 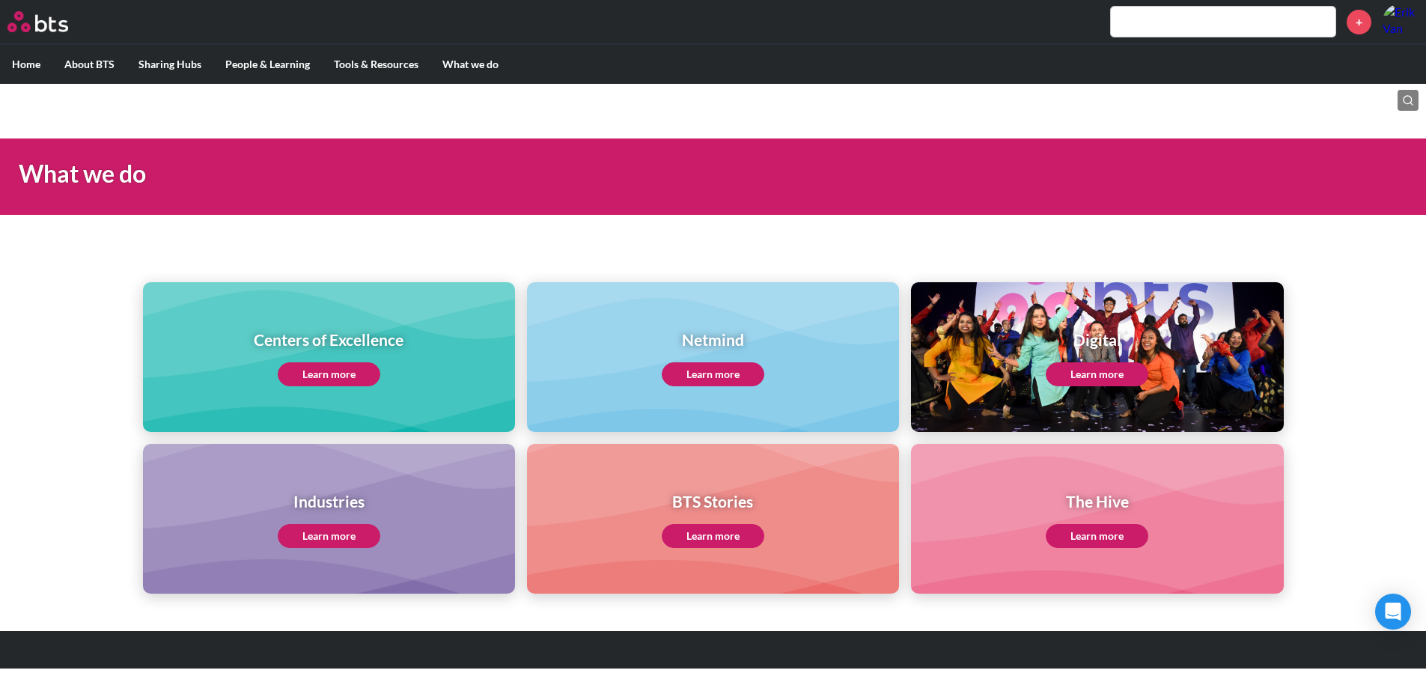 What do you see at coordinates (376, 64) in the screenshot?
I see `label: Tools & Resources` at bounding box center [376, 64].